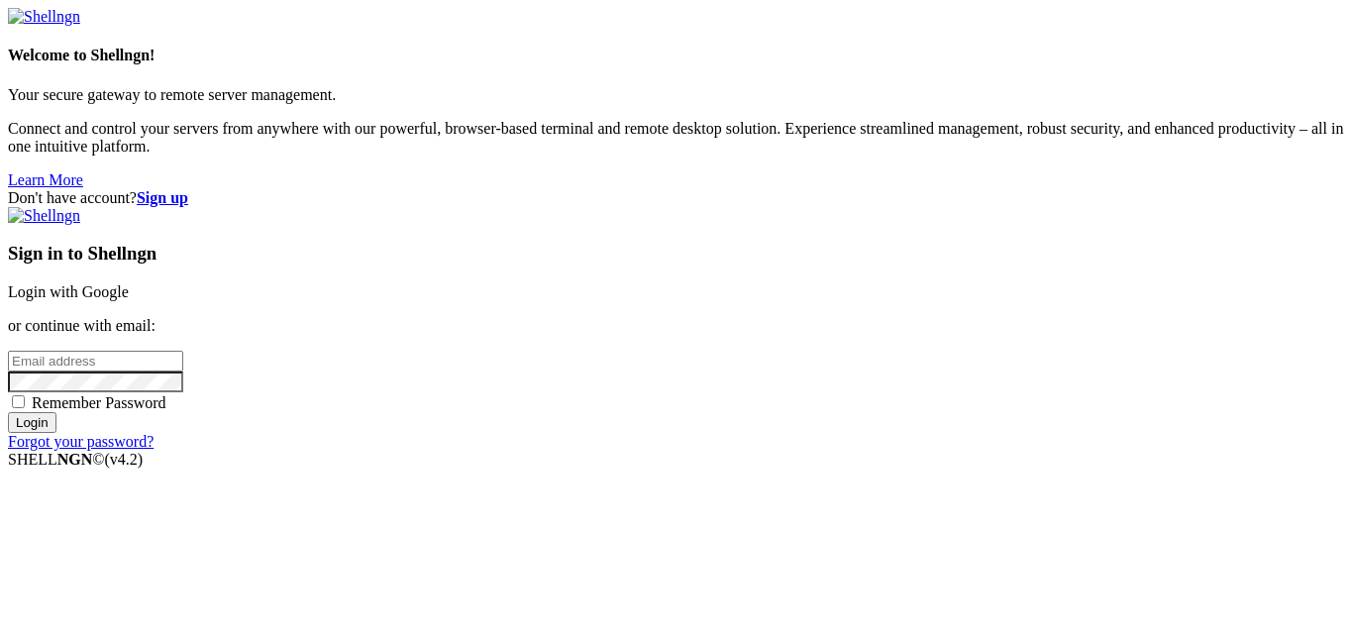 The image size is (1353, 641). I want to click on p: Connect and control your servers from anywhere with our powerful, browser-based terminal and remo..., so click(676, 138).